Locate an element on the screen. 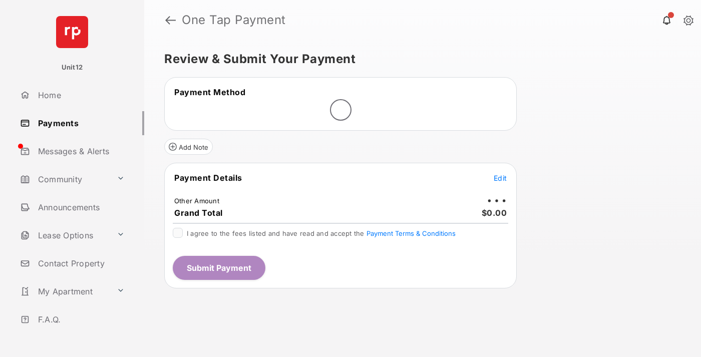 The image size is (701, 357). td: Other Amount is located at coordinates (197, 201).